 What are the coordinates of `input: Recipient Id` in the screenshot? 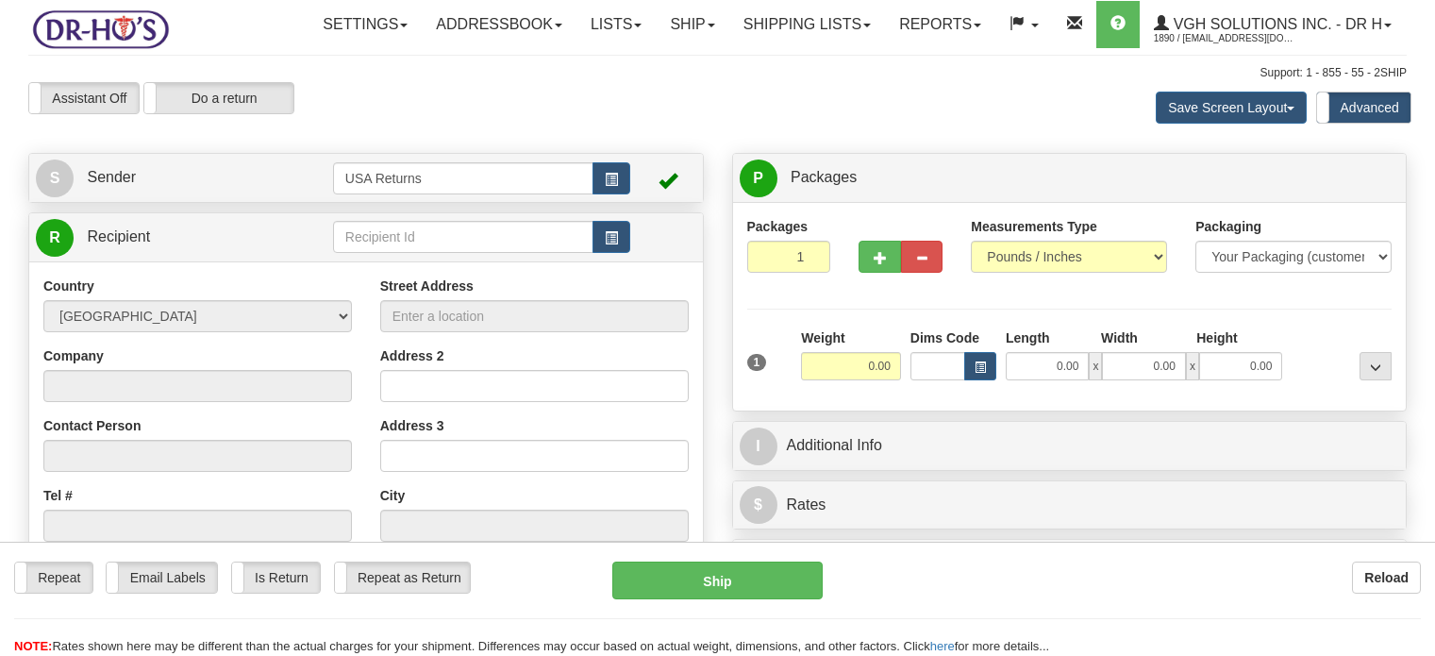 It's located at (463, 237).